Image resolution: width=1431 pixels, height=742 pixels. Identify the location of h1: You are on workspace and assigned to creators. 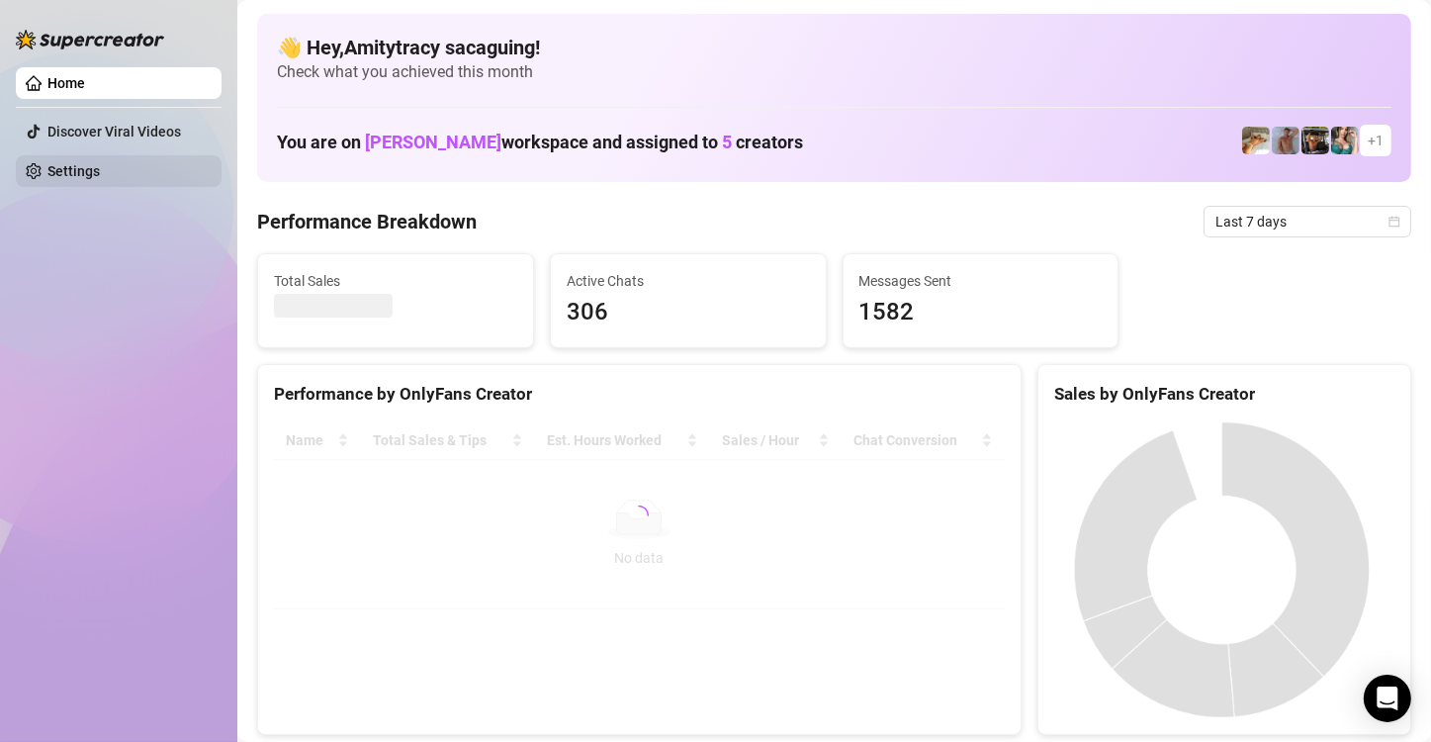
(540, 142).